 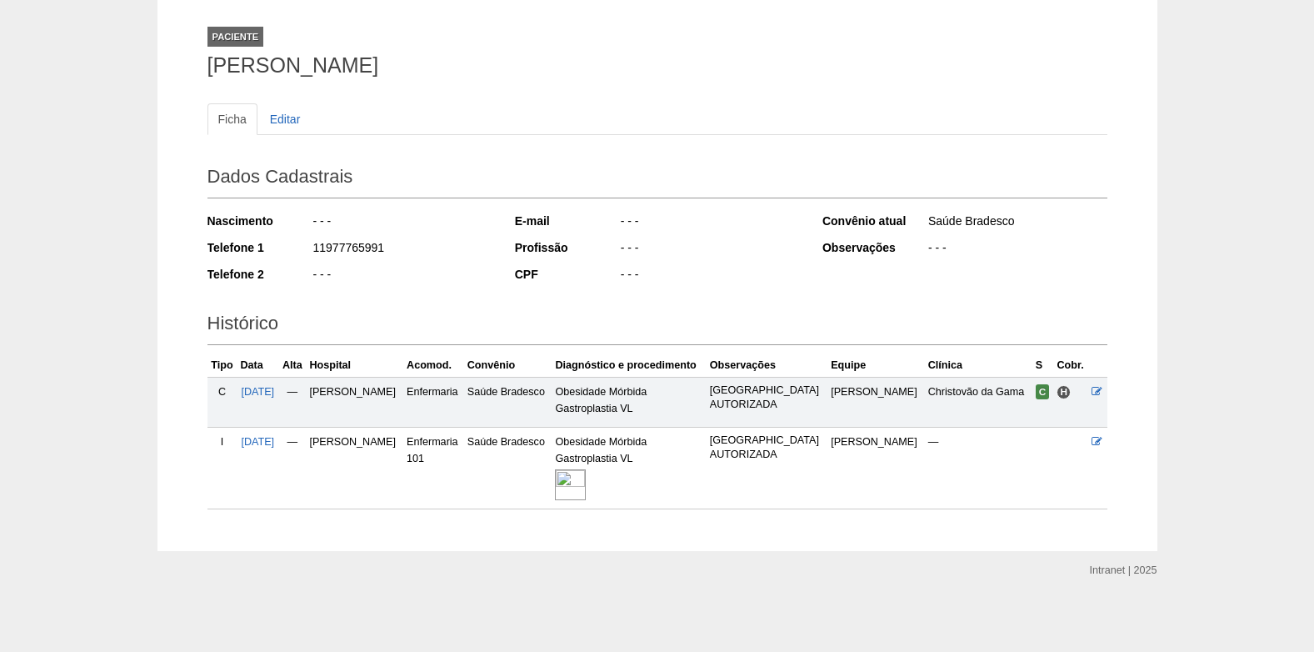 I want to click on a: Ficha, so click(x=232, y=119).